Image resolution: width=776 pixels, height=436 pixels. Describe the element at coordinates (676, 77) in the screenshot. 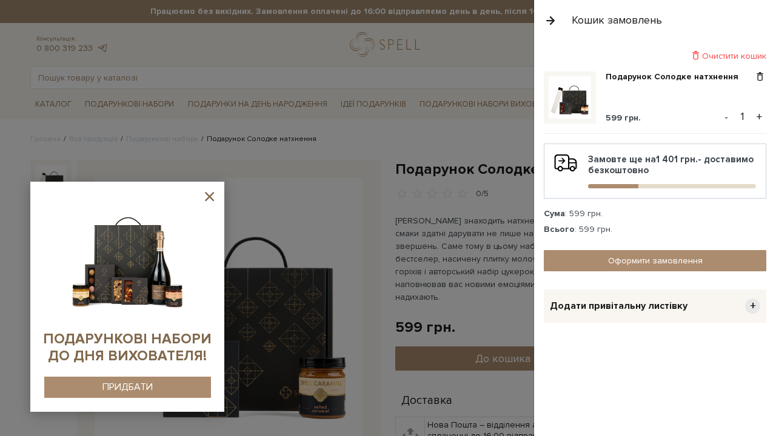

I see `a: Подарунок Солодке натхнення` at that location.